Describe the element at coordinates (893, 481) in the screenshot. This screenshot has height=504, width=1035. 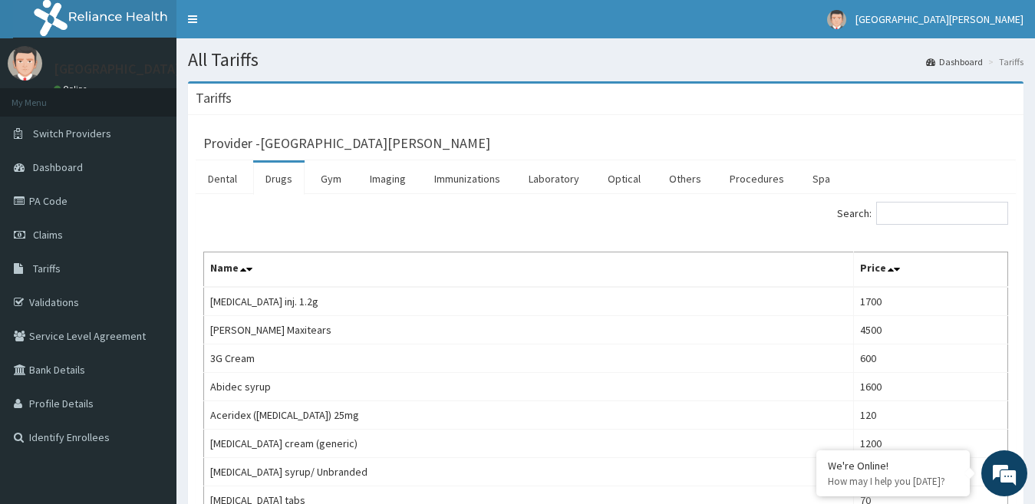
I see `p: How may I help you today?` at that location.